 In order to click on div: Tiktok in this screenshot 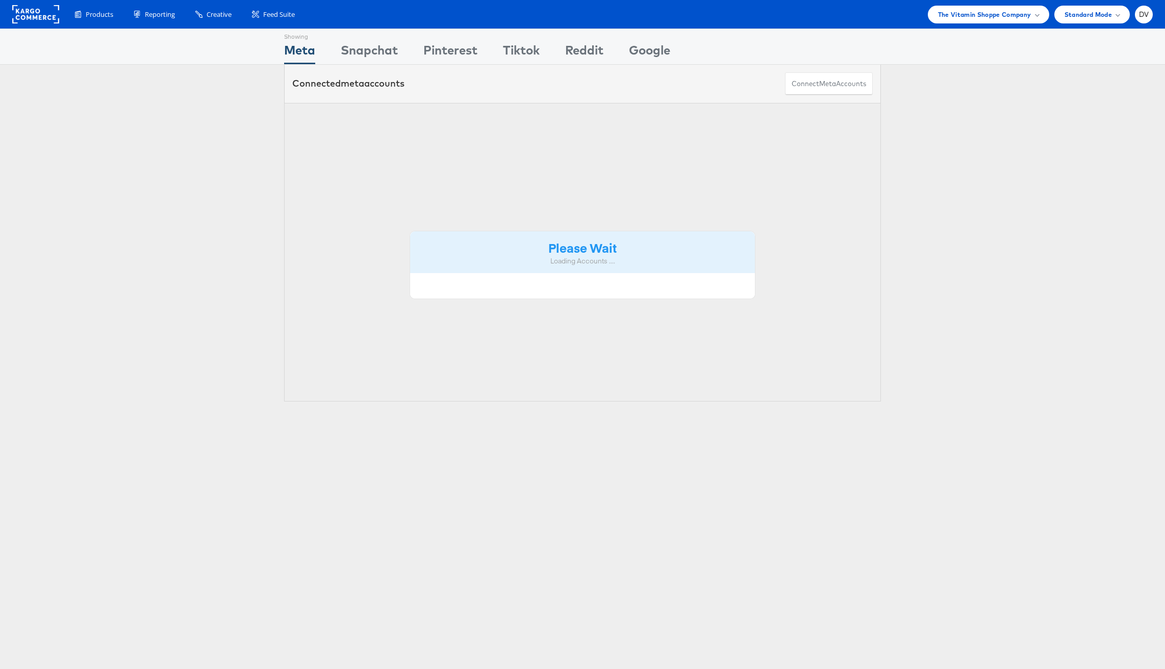, I will do `click(521, 53)`.